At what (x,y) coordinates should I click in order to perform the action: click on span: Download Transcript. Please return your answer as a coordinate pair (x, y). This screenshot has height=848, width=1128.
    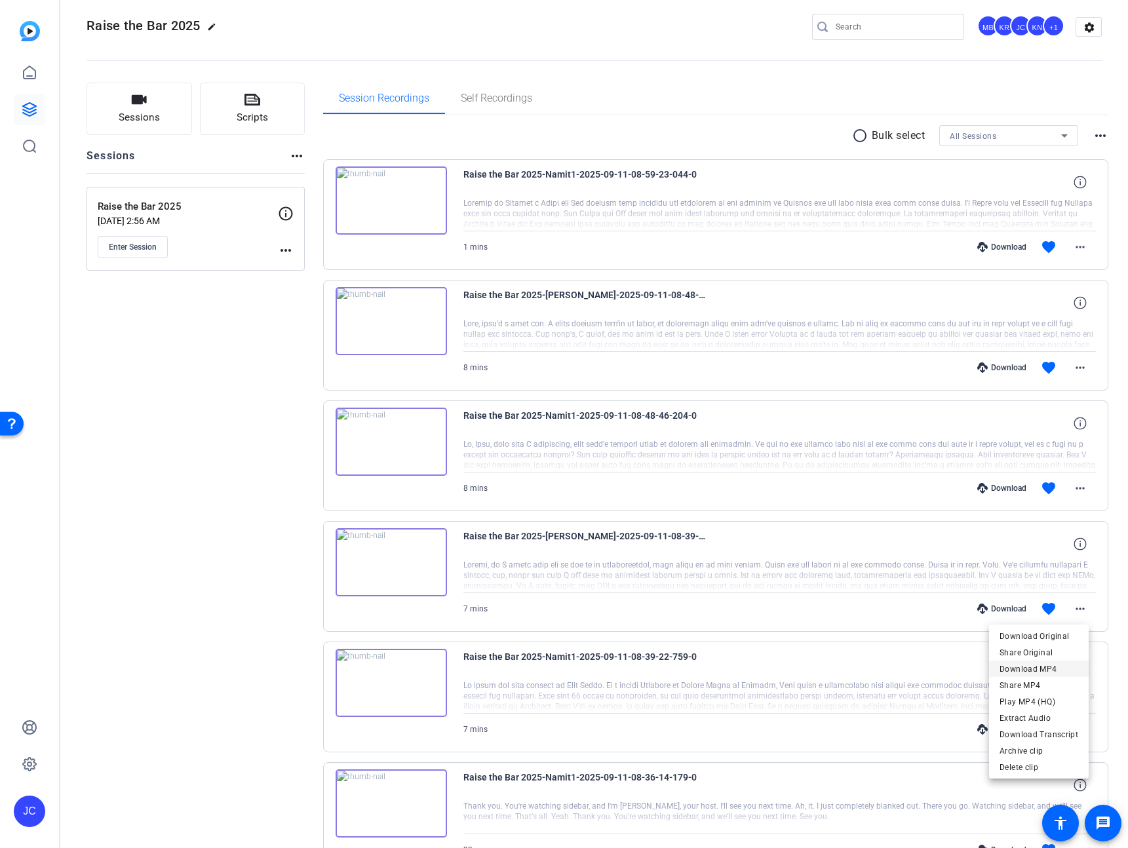
    Looking at the image, I should click on (1039, 735).